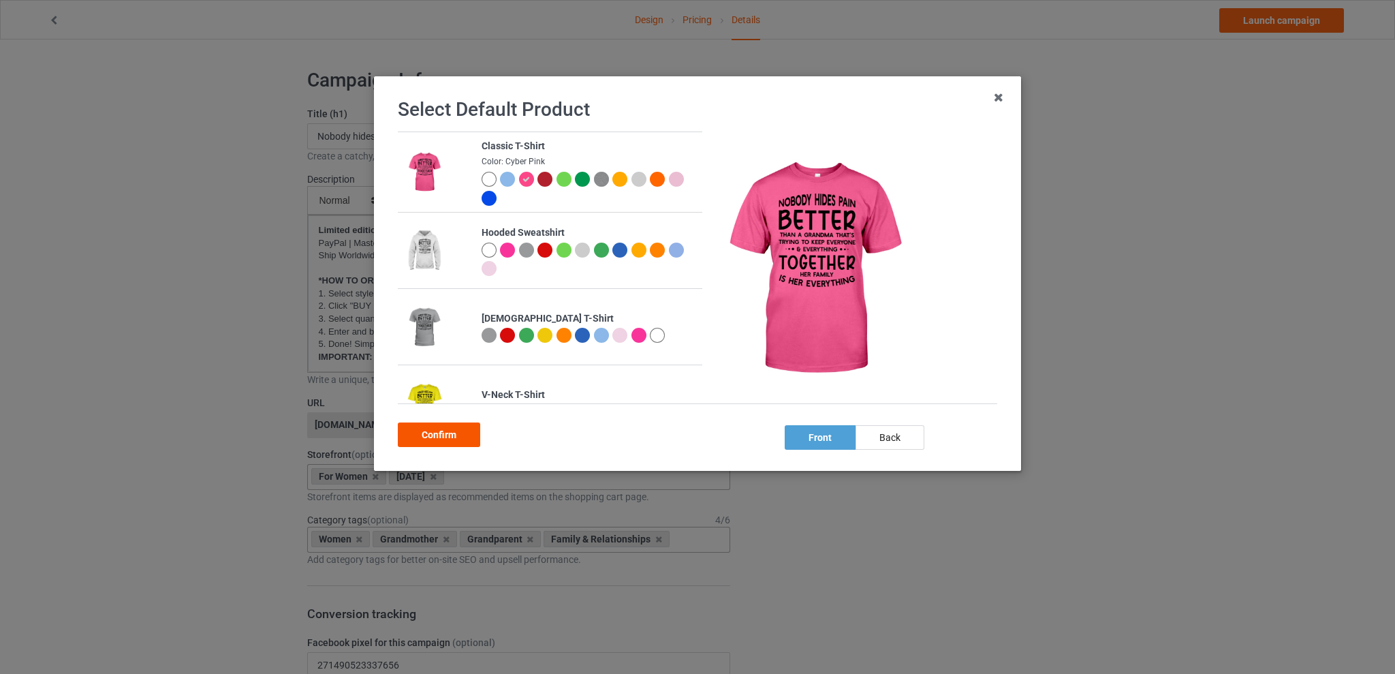  What do you see at coordinates (601, 179) in the screenshot?
I see `img: heather_texture.png` at bounding box center [601, 179].